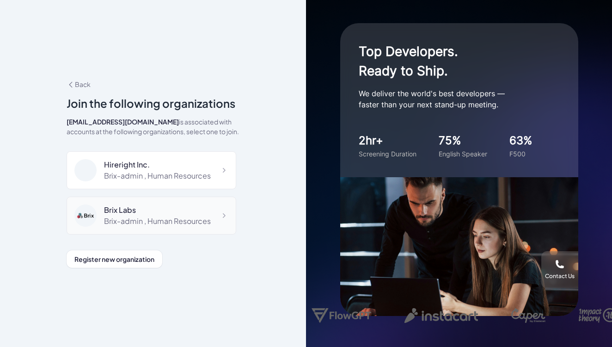 This screenshot has width=612, height=347. I want to click on span: Back, so click(79, 84).